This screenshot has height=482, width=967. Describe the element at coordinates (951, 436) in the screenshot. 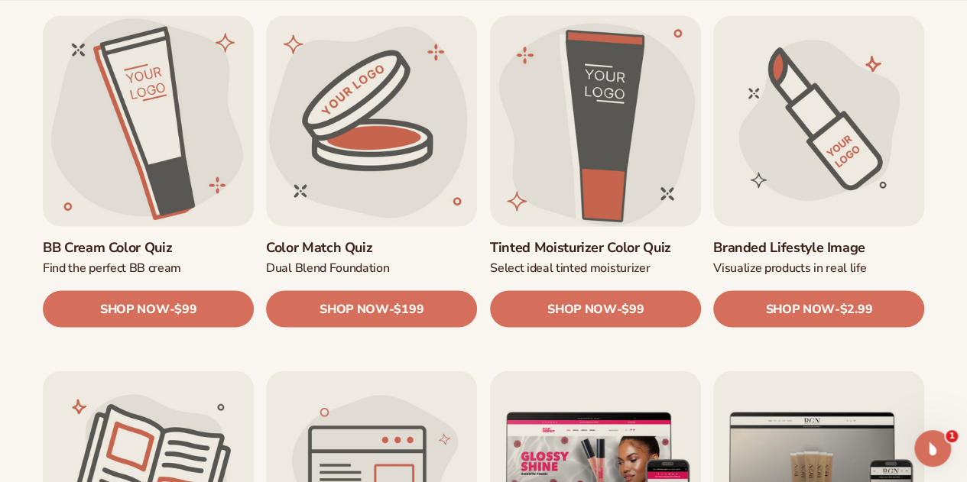

I see `span: 1` at that location.